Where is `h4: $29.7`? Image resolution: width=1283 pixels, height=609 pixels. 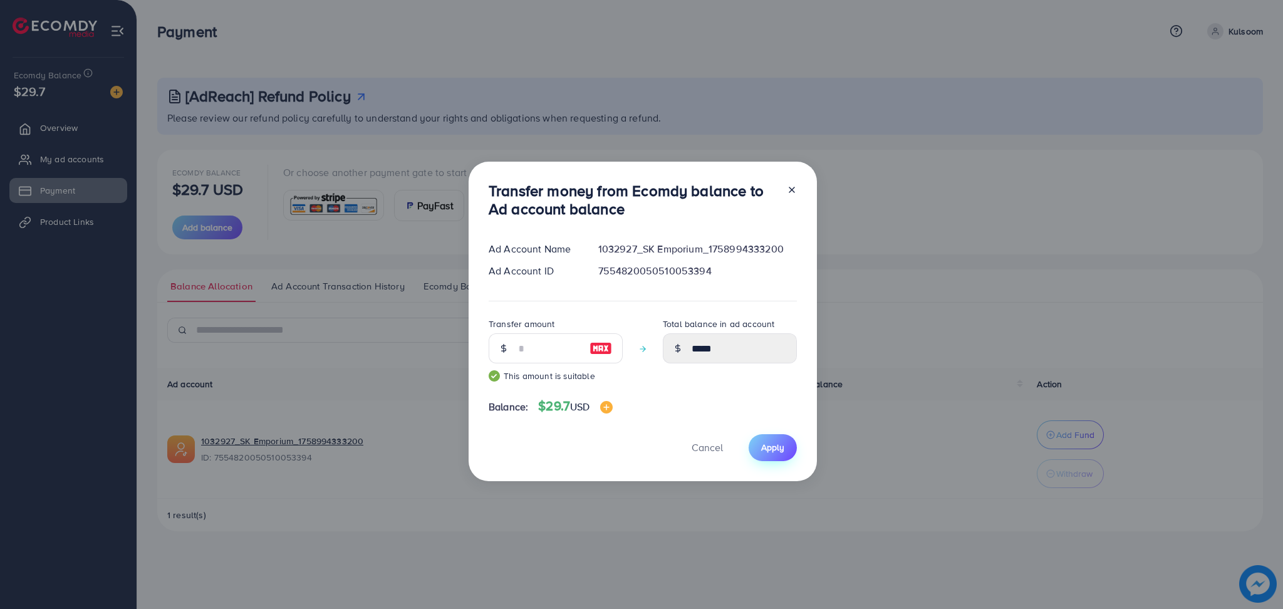 h4: $29.7 is located at coordinates (575, 406).